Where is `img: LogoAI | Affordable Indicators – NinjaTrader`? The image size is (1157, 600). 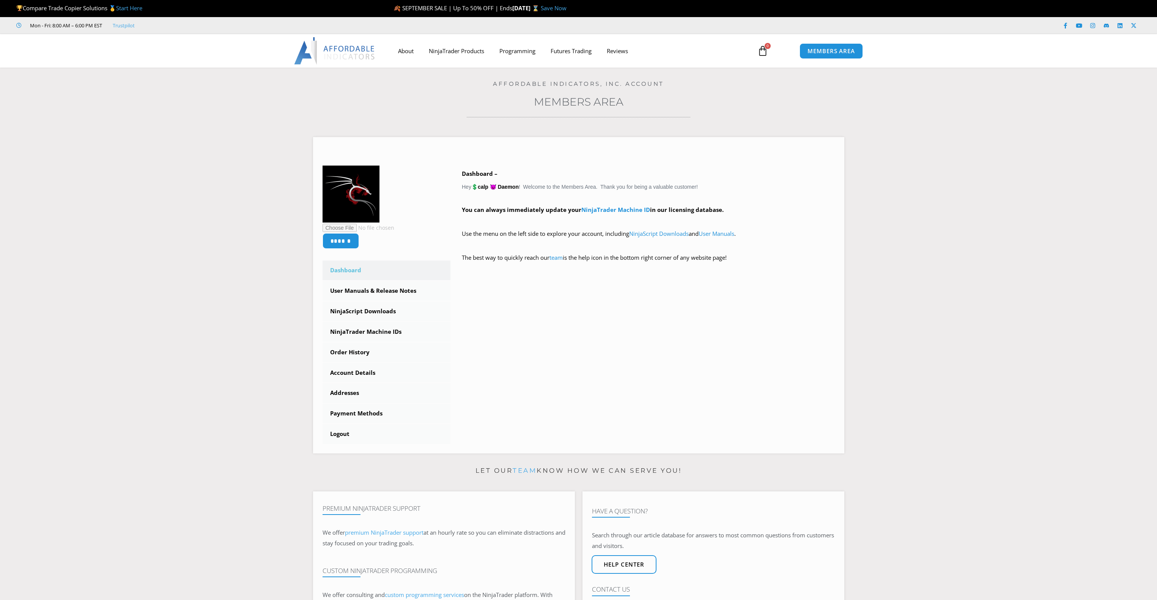 img: LogoAI | Affordable Indicators – NinjaTrader is located at coordinates (335, 51).